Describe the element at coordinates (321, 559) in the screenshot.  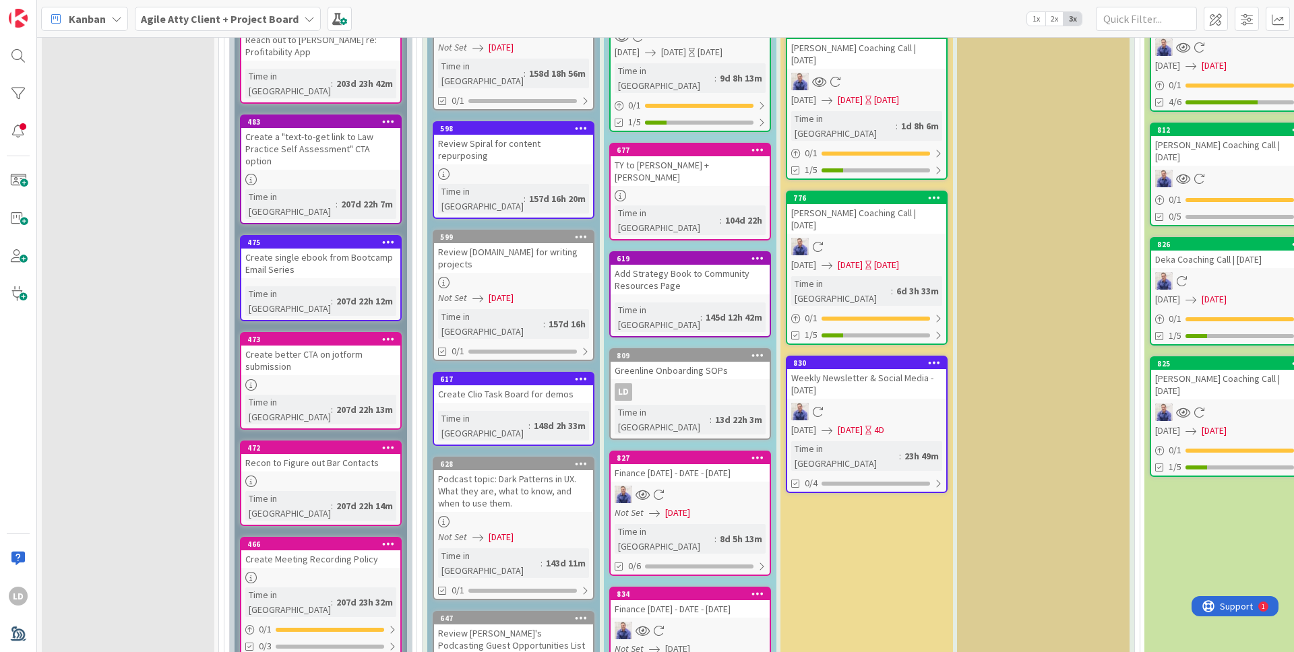
I see `div: Create Meeting Recording Policy` at that location.